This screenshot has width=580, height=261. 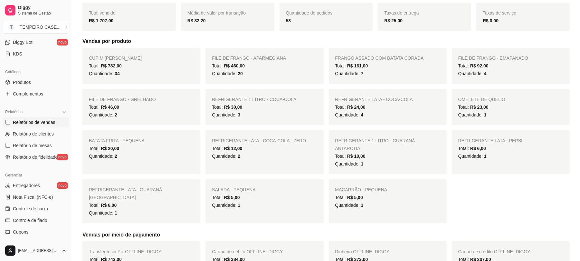 What do you see at coordinates (30, 208) in the screenshot?
I see `span: Controle de caixa` at bounding box center [30, 208].